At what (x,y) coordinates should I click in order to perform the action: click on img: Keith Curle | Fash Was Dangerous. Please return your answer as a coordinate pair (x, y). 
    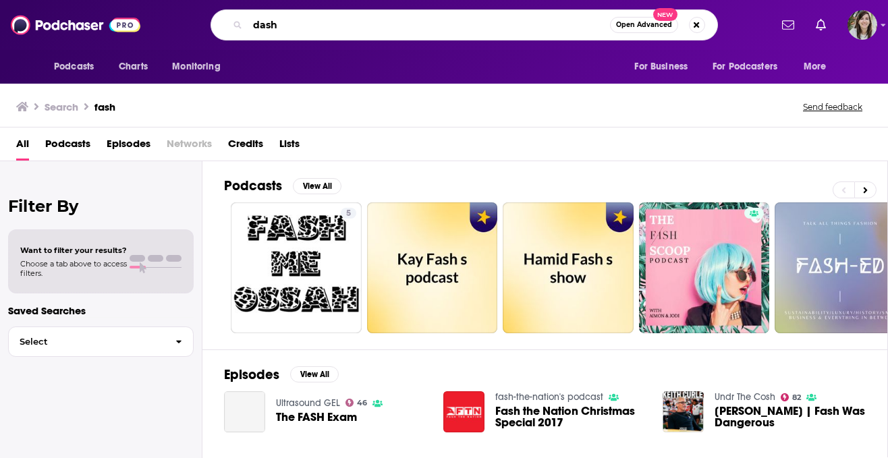
    Looking at the image, I should click on (683, 411).